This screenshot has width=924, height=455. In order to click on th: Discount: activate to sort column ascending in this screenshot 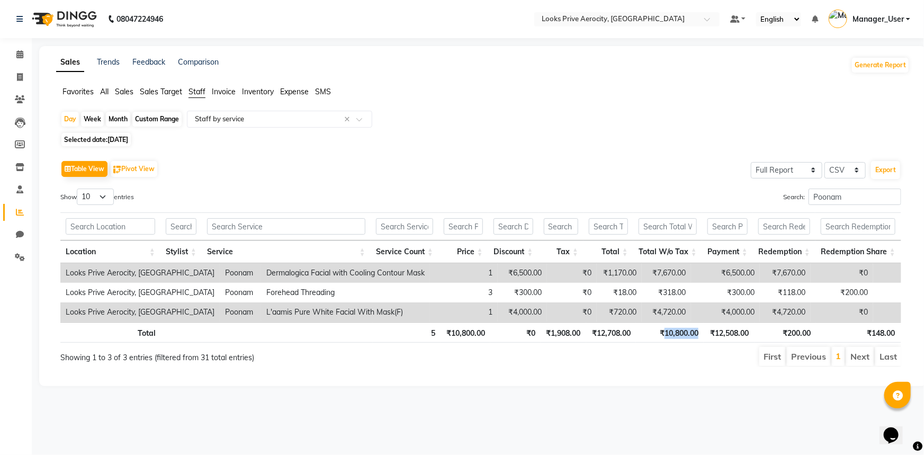, I will do `click(513, 252)`.